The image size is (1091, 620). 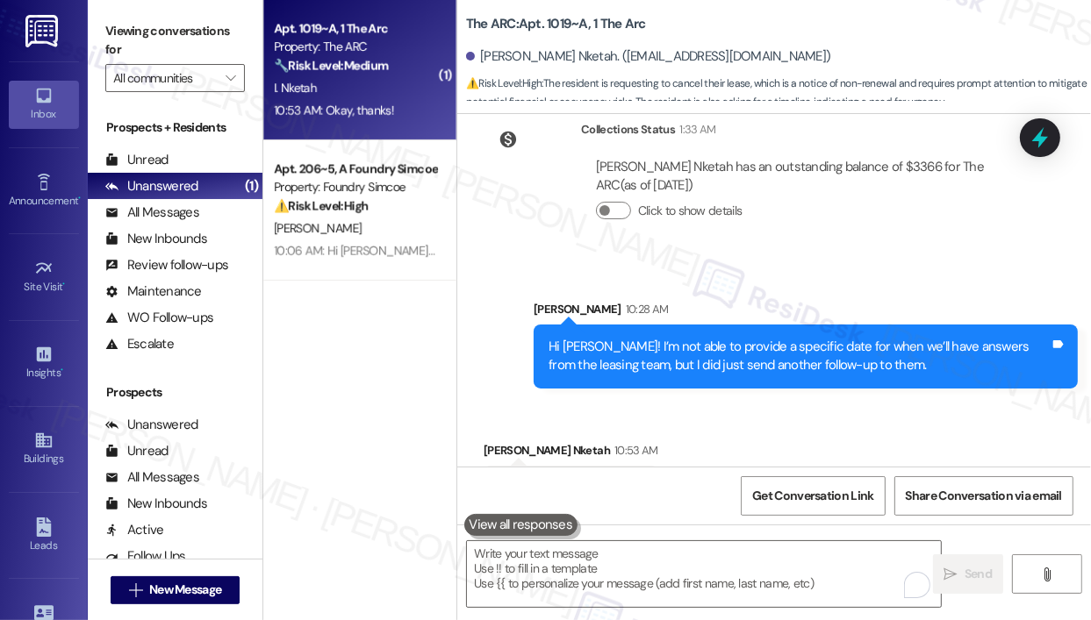 I want to click on div: 10:28 AM, so click(x=645, y=309).